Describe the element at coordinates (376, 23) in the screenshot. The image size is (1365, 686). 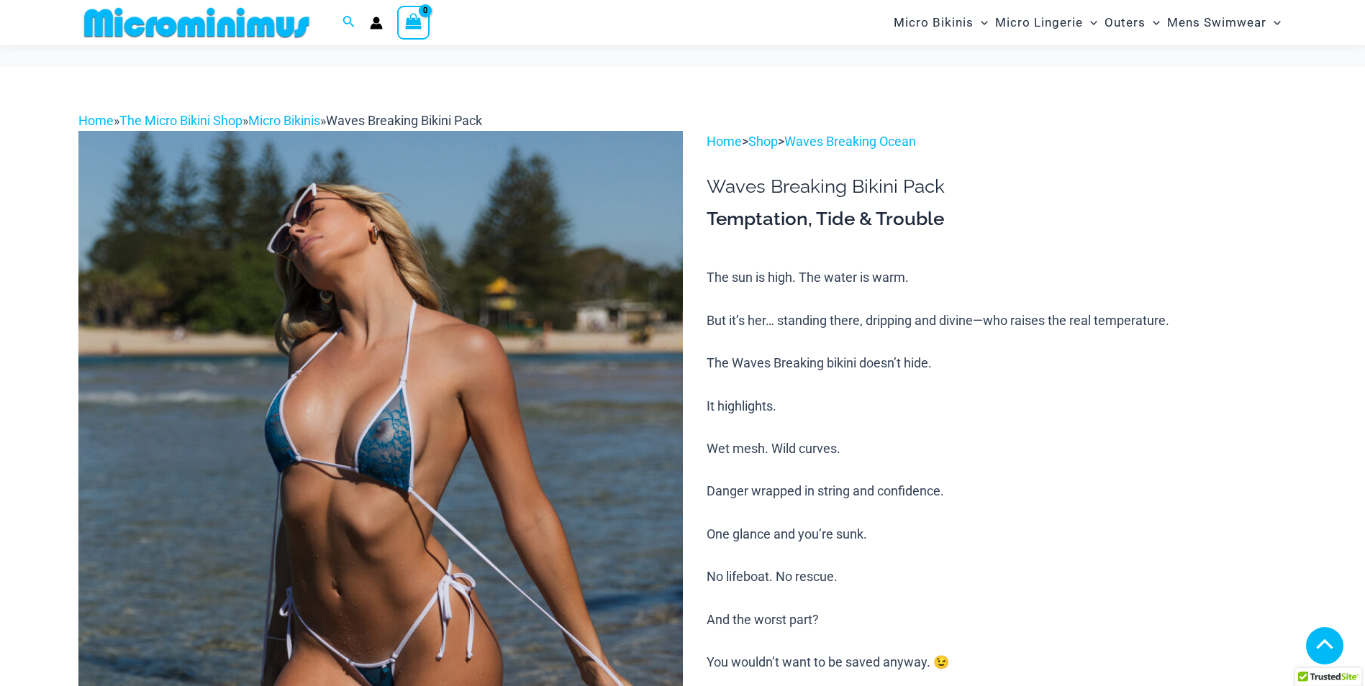
I see `a: Account icon link` at that location.